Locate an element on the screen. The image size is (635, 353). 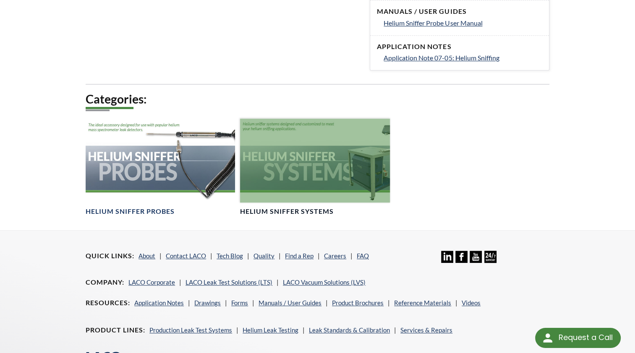
a: Drawings is located at coordinates (207, 303).